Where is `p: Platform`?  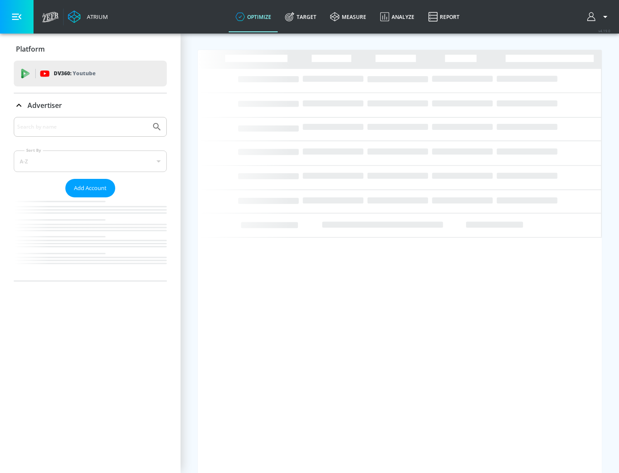 p: Platform is located at coordinates (30, 49).